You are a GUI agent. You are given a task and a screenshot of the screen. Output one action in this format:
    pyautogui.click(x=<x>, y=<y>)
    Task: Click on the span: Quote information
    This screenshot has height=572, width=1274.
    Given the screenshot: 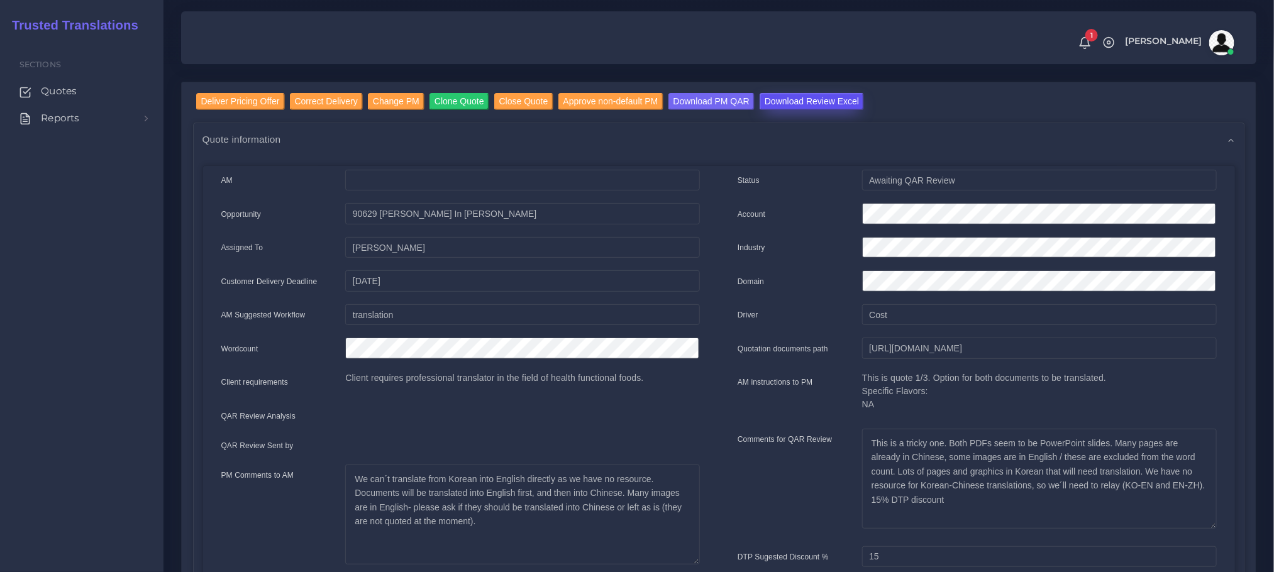 What is the action you would take?
    pyautogui.click(x=241, y=139)
    